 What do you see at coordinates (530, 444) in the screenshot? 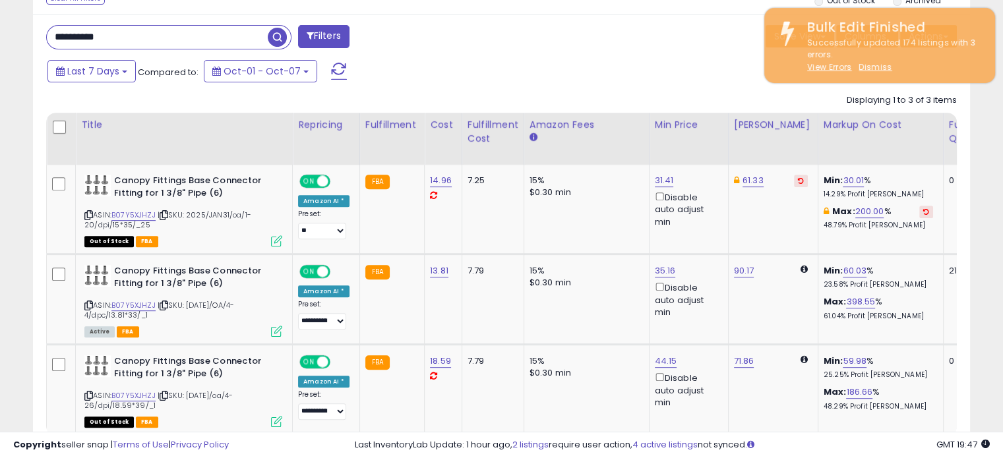
I see `a: 2 listings` at bounding box center [530, 444].